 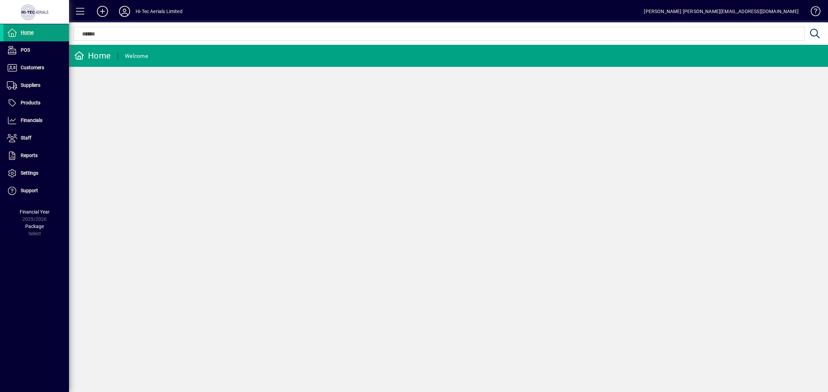 What do you see at coordinates (159, 11) in the screenshot?
I see `div: Hi-Tec Aerials Limited` at bounding box center [159, 11].